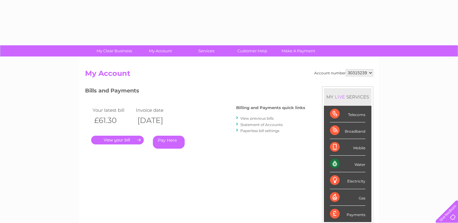 The width and height of the screenshot is (458, 223). What do you see at coordinates (169, 142) in the screenshot?
I see `a: Pay Here` at bounding box center [169, 142].